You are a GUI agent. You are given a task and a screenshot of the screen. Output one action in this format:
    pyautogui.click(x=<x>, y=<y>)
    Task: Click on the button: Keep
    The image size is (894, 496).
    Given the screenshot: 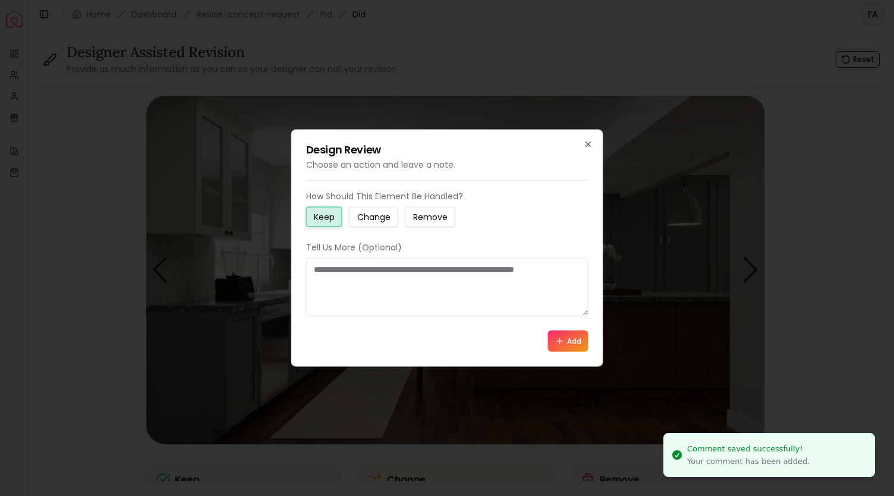 What is the action you would take?
    pyautogui.click(x=324, y=217)
    